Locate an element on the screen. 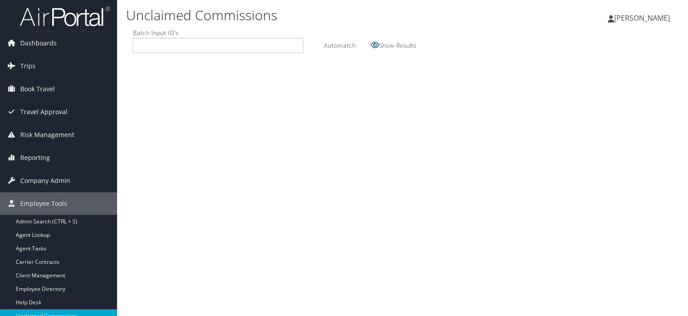 The image size is (688, 316). label: Batch Input ID's is located at coordinates (218, 33).